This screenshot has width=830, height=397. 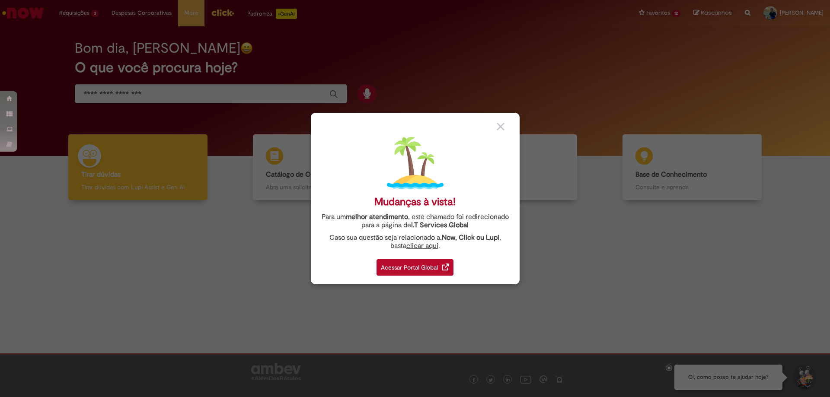 I want to click on a: Acessar Portal Global, so click(x=415, y=265).